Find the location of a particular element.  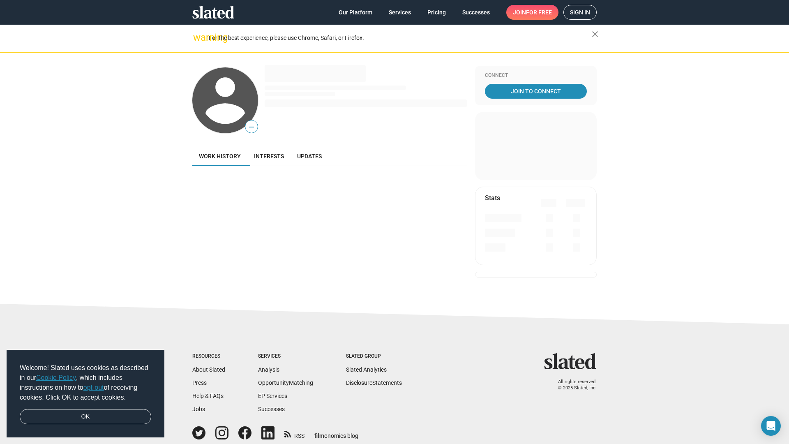

a: Our Platform is located at coordinates (356, 12).